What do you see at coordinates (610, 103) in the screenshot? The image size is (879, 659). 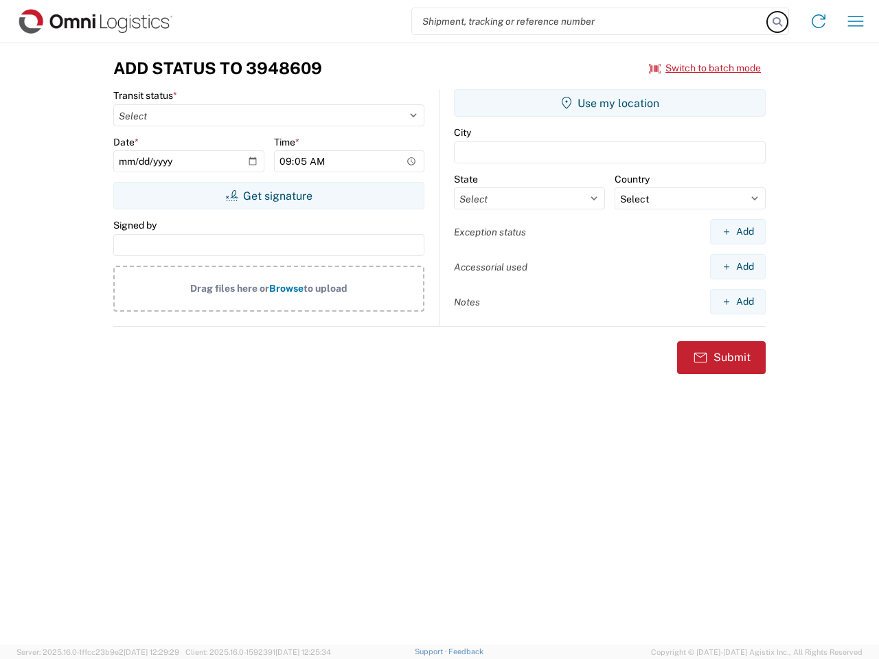 I see `button: Use my location` at bounding box center [610, 103].